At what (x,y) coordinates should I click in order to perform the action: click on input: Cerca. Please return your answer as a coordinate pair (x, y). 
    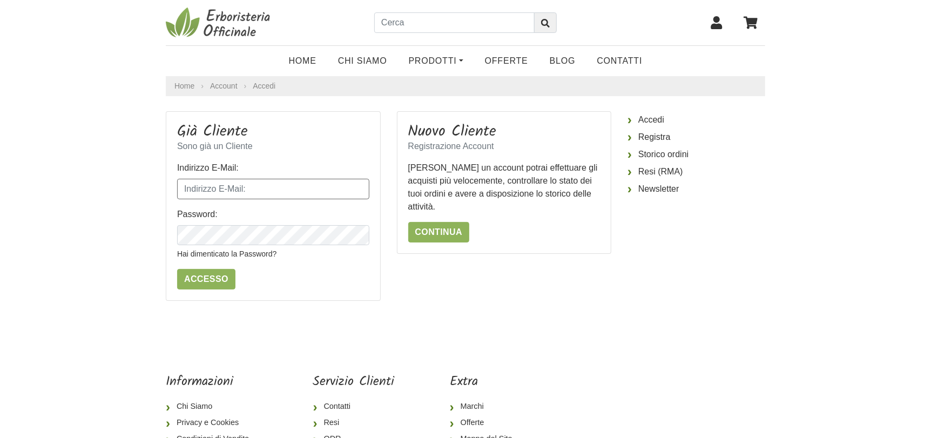
    Looking at the image, I should click on (454, 23).